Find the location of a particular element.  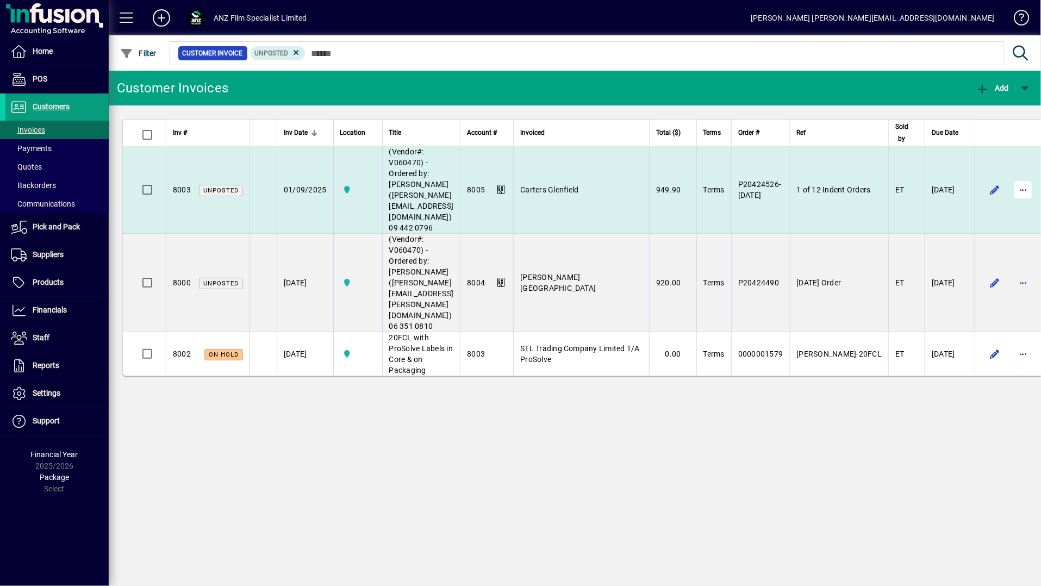

a: Products is located at coordinates (57, 283).